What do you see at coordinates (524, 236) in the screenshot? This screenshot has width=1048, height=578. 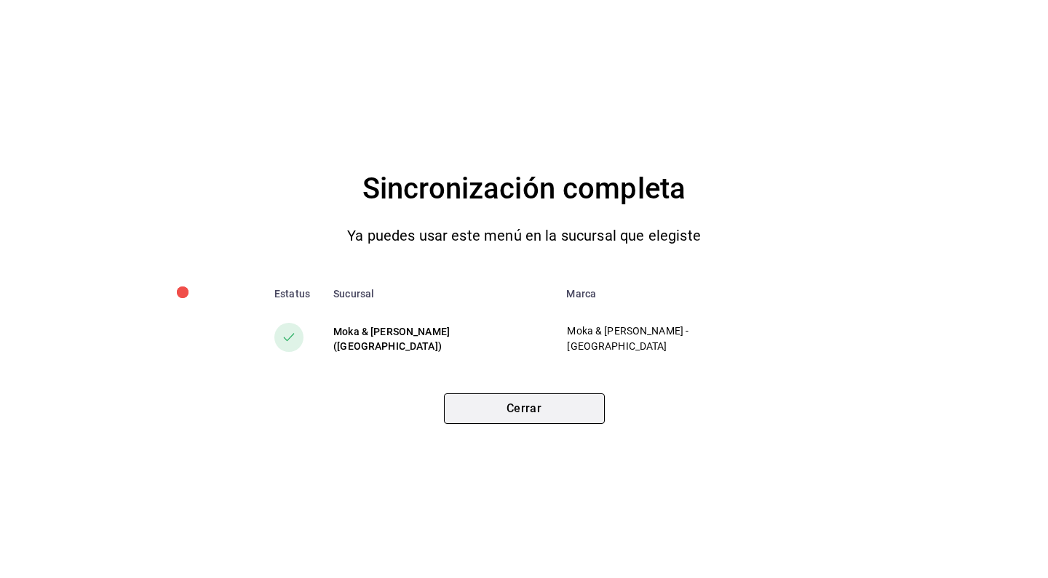 I see `p: Ya puedes usar este menú en la sucursal que elegiste` at bounding box center [524, 236].